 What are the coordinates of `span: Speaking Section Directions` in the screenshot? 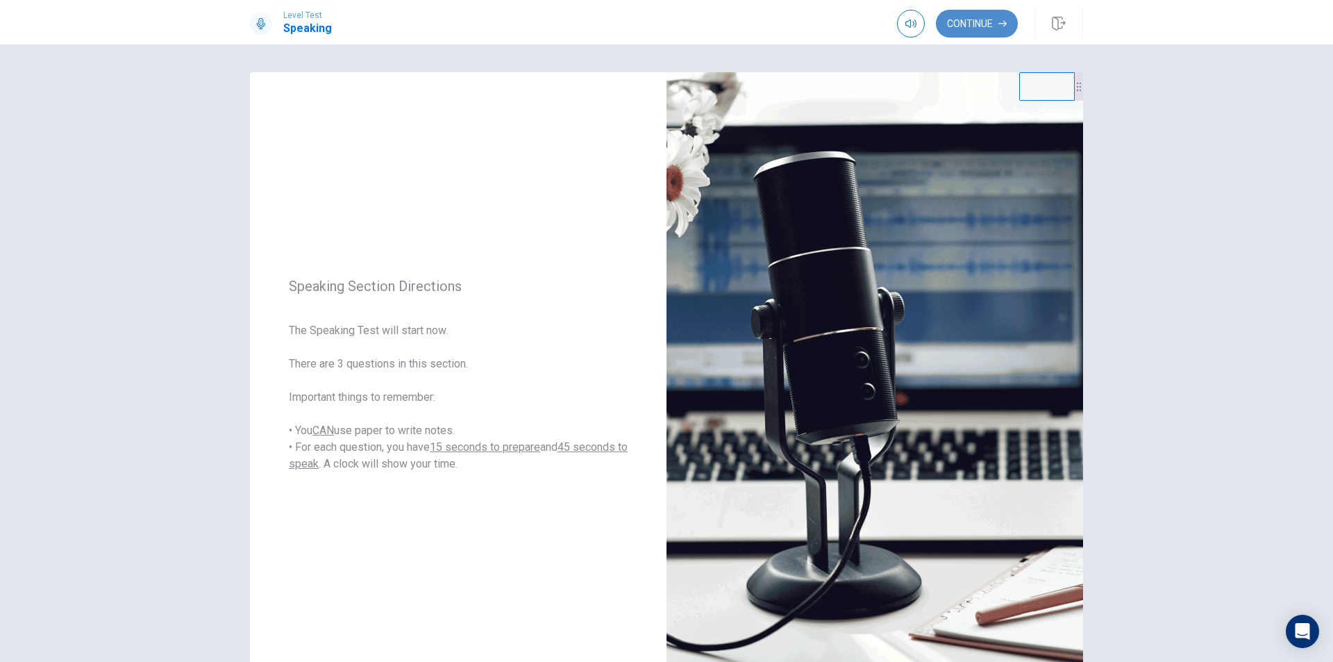 It's located at (458, 286).